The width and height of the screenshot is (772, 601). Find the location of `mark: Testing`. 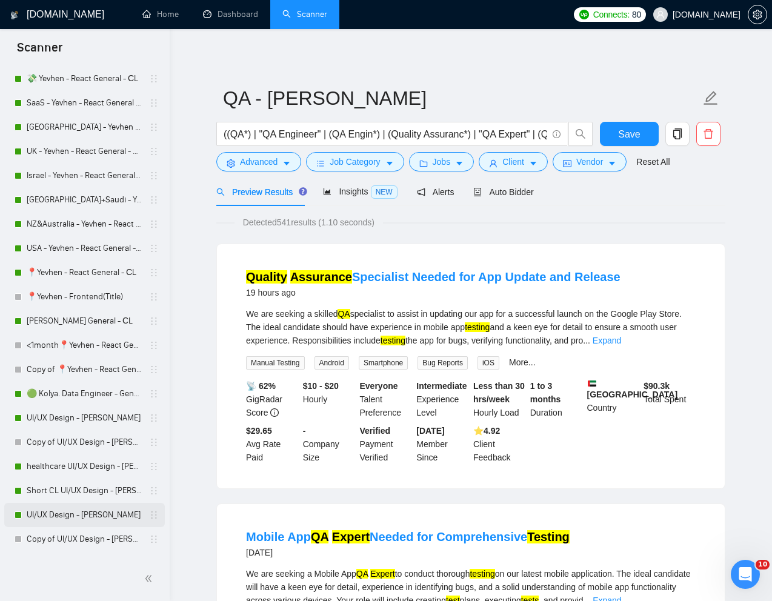

mark: Testing is located at coordinates (548, 537).